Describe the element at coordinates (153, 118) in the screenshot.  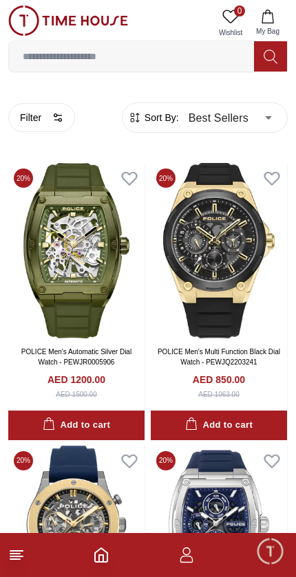
I see `button: Sort By:` at that location.